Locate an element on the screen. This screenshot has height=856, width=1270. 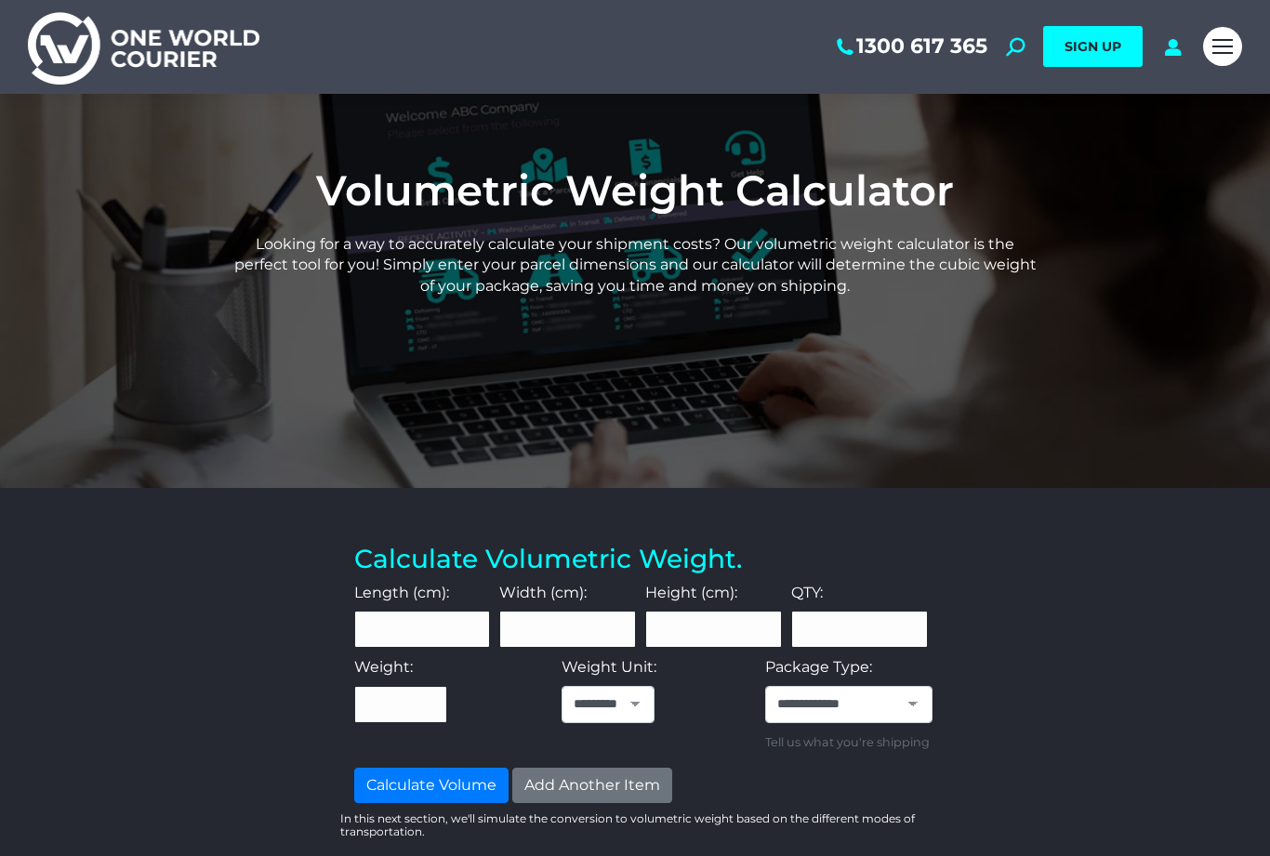
label: Package Type: is located at coordinates (818, 668).